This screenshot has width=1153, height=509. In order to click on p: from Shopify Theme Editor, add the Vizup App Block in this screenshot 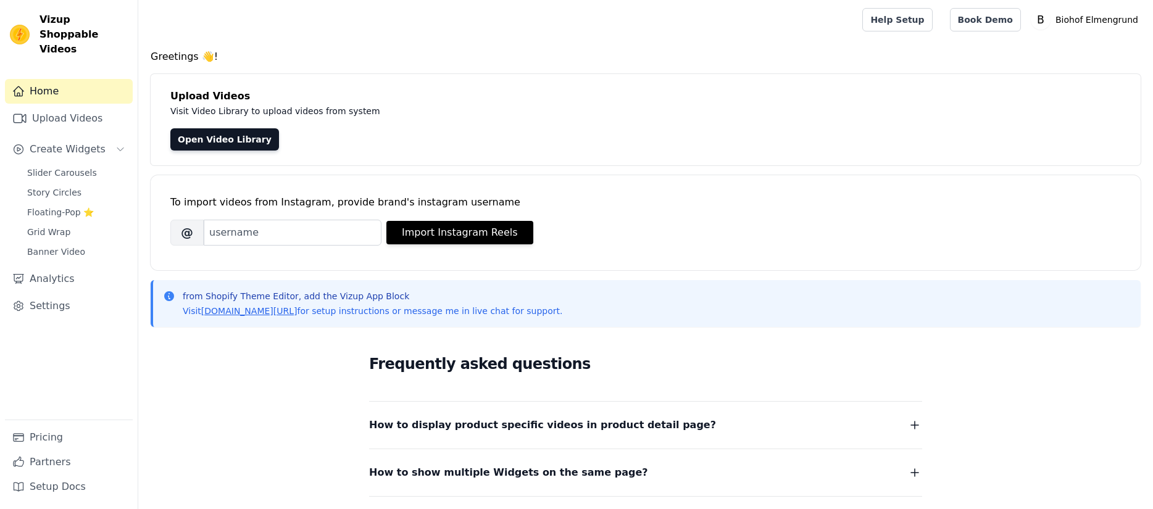, I will do `click(372, 296)`.